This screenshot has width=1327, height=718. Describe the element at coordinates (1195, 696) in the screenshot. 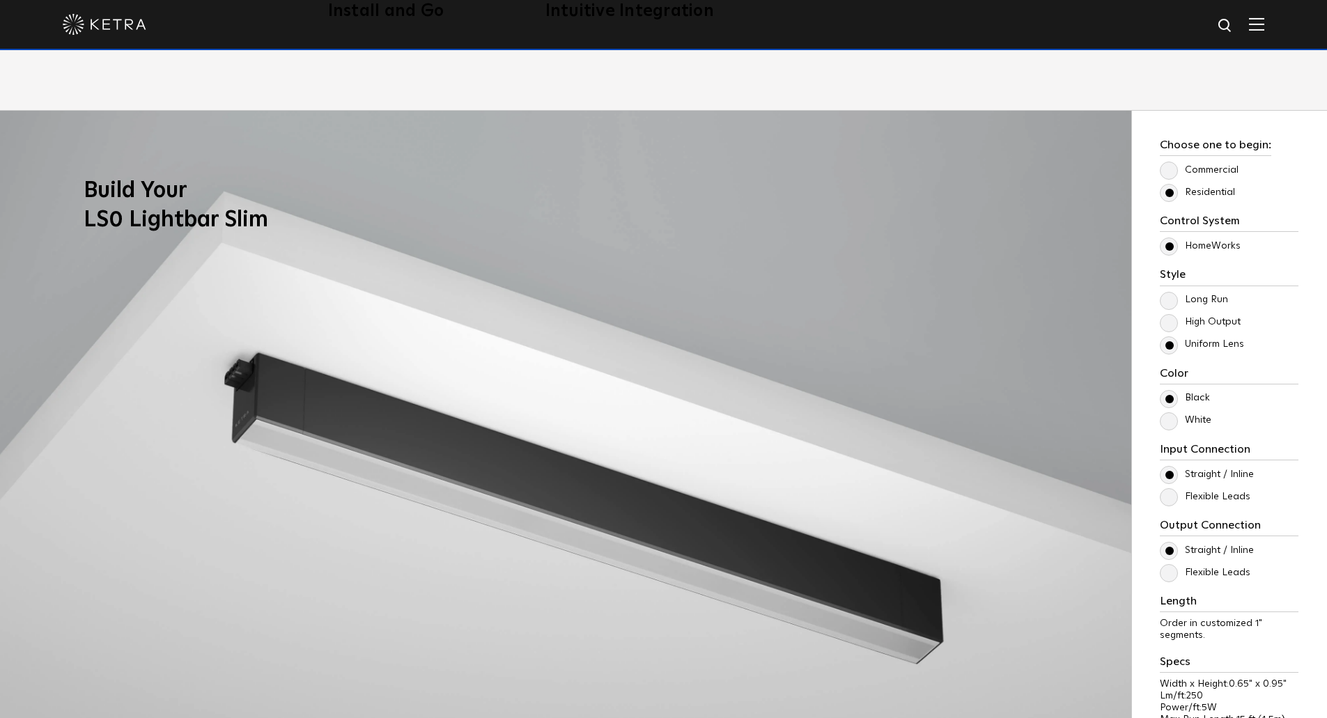

I see `span: 250` at that location.